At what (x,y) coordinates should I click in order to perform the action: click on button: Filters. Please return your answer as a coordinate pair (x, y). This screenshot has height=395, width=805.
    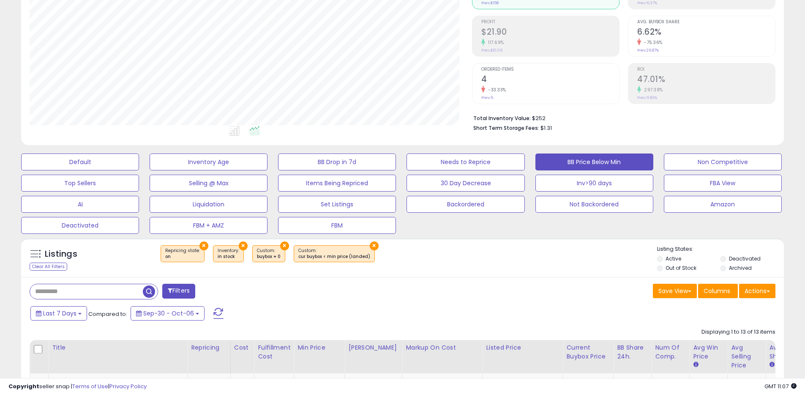
    Looking at the image, I should click on (179, 291).